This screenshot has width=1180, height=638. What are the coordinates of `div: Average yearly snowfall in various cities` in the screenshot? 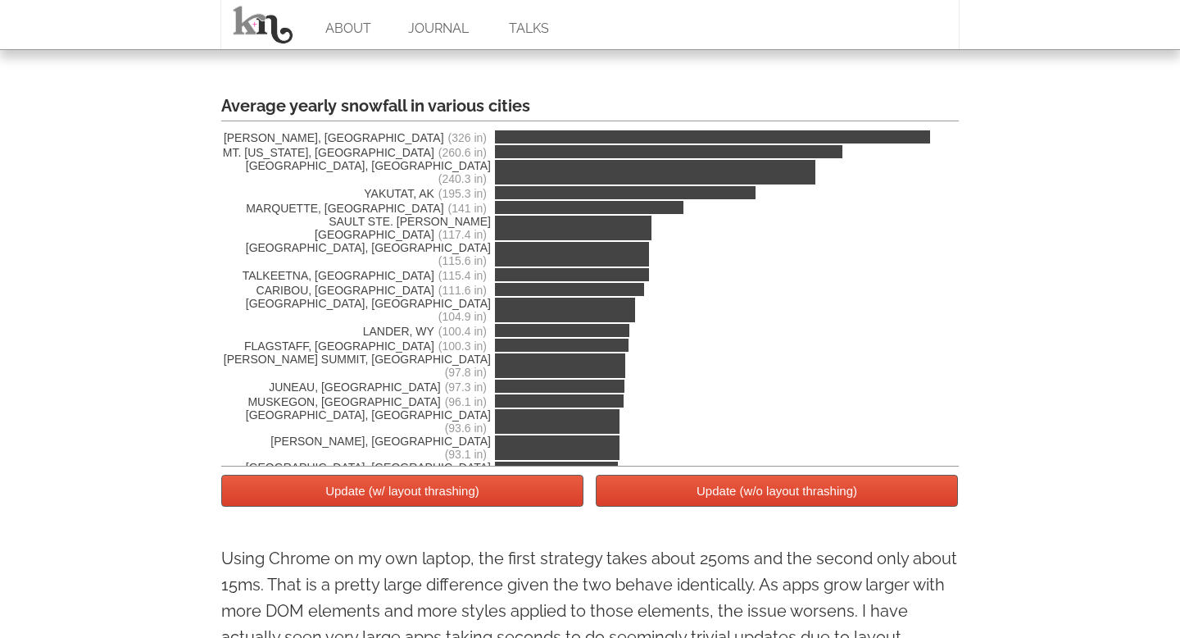 It's located at (590, 107).